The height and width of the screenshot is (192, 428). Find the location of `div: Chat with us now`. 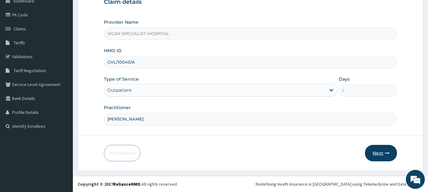

div: Chat with us now is located at coordinates (70, 40).